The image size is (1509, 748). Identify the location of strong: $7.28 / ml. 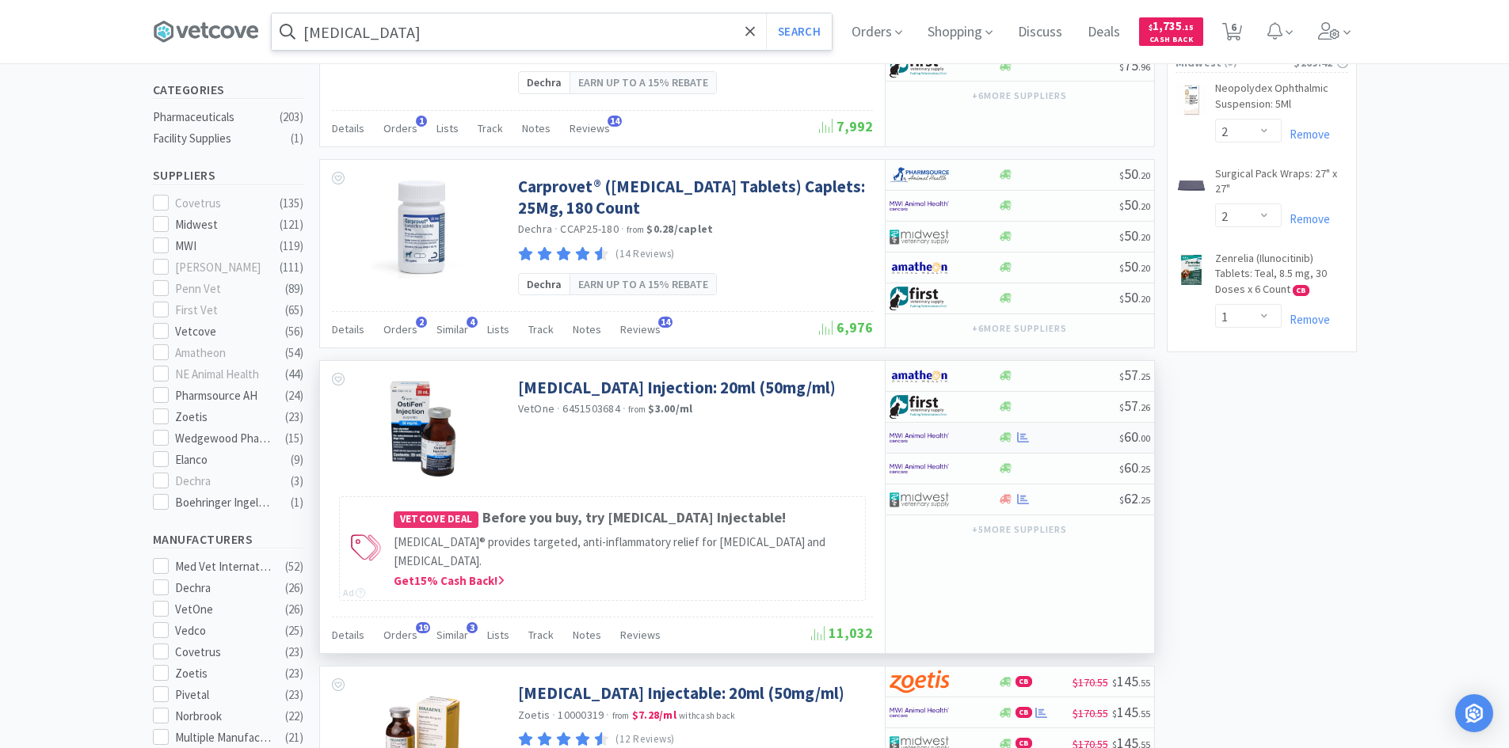
(654, 715).